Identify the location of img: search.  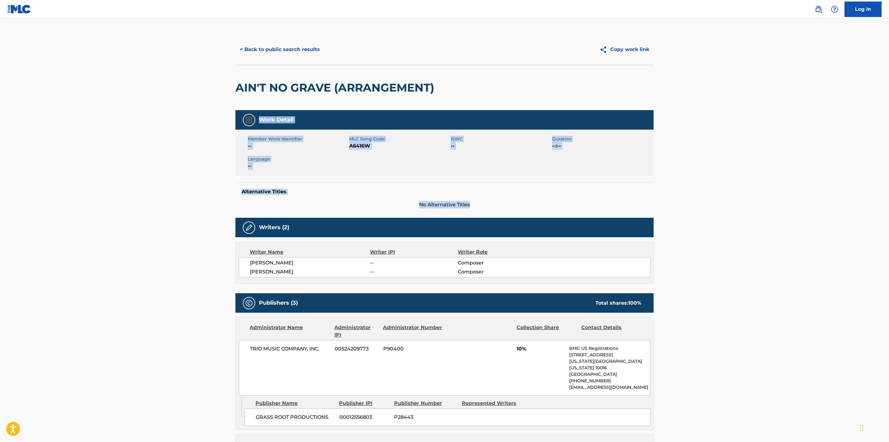
(818, 9).